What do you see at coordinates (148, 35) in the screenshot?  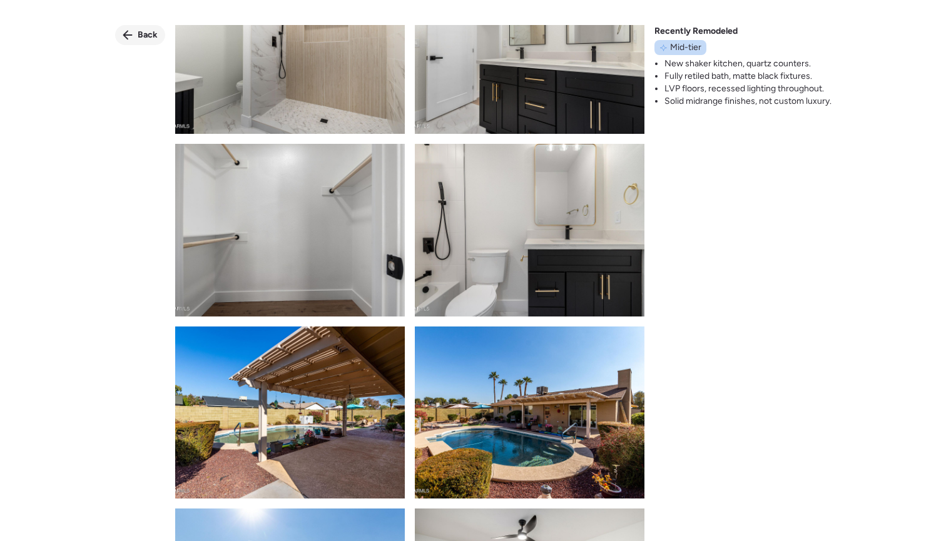 I see `span: Back` at bounding box center [148, 35].